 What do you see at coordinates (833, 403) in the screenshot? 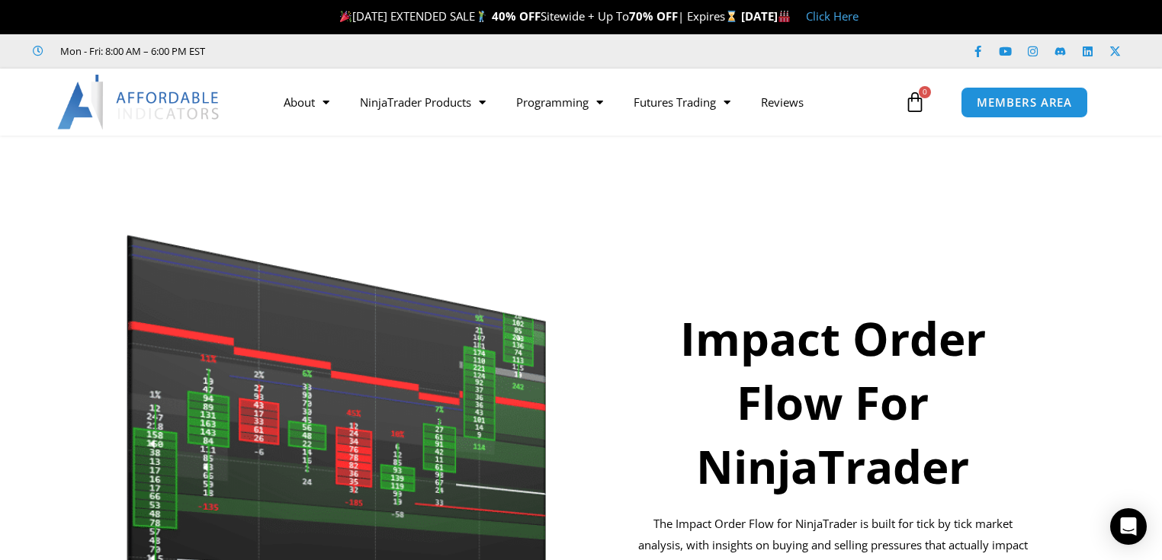
I see `h1: Impact Order Flow For NinjaTrader` at bounding box center [833, 403].